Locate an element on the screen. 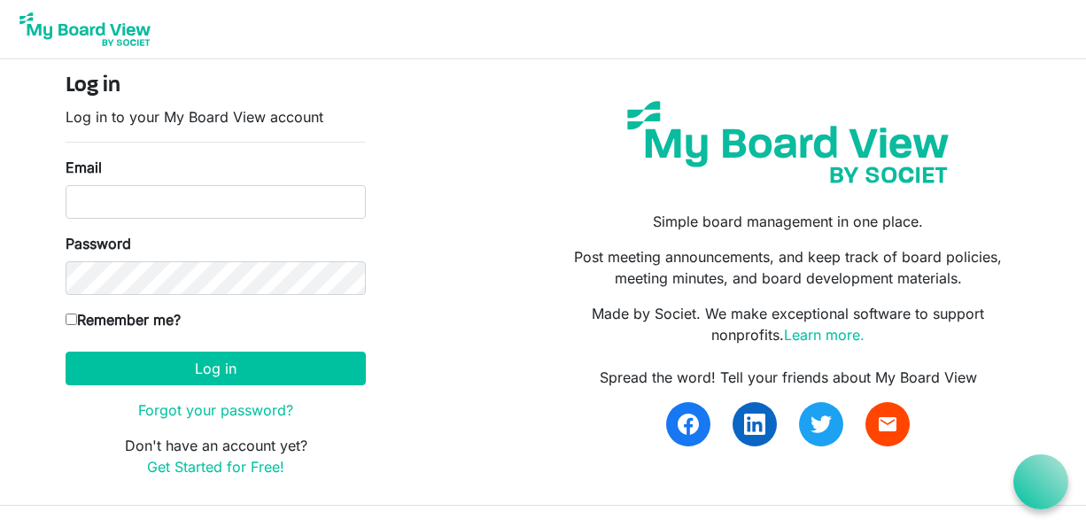 The image size is (1086, 527). div: Spread the word! Tell your friends about My Board View is located at coordinates (789, 377).